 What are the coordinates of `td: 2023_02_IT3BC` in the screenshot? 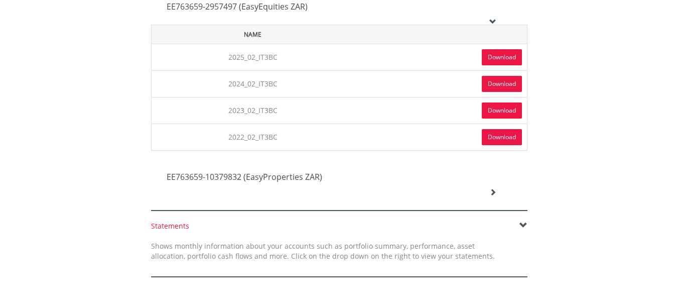 It's located at (252, 110).